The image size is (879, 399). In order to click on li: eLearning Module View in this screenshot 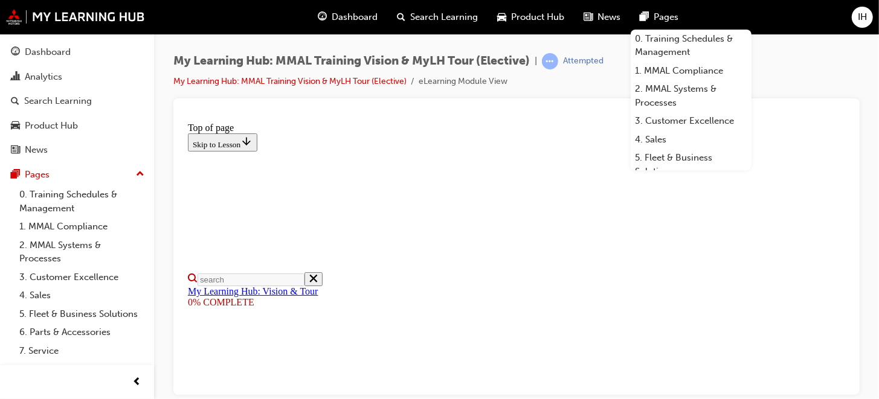, I will do `click(463, 82)`.